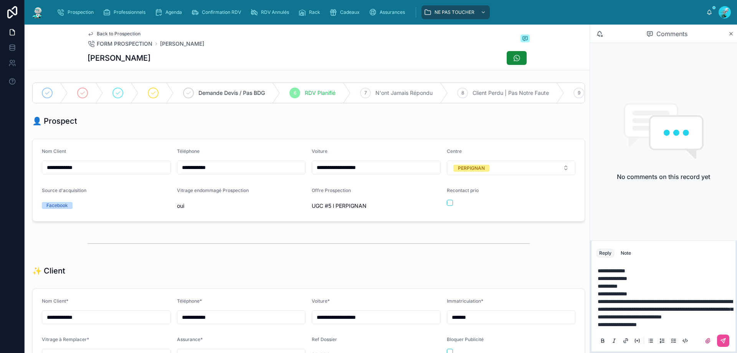 Image resolution: width=737 pixels, height=353 pixels. I want to click on div: scrollable content, so click(379, 12).